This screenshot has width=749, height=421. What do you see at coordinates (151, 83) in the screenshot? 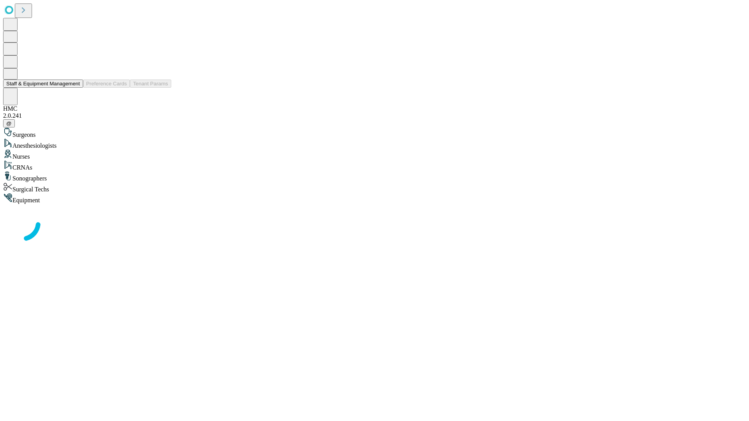
I see `button: Tenant Params` at bounding box center [151, 83].